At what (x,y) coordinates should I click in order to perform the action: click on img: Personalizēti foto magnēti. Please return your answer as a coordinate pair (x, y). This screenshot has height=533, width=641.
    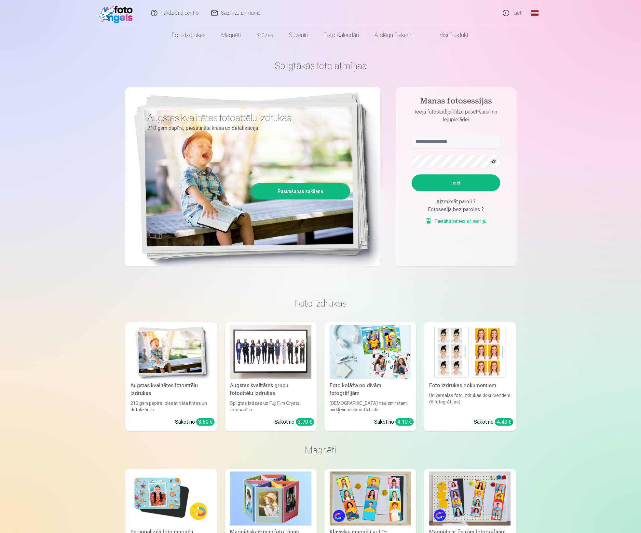
    Looking at the image, I should click on (171, 499).